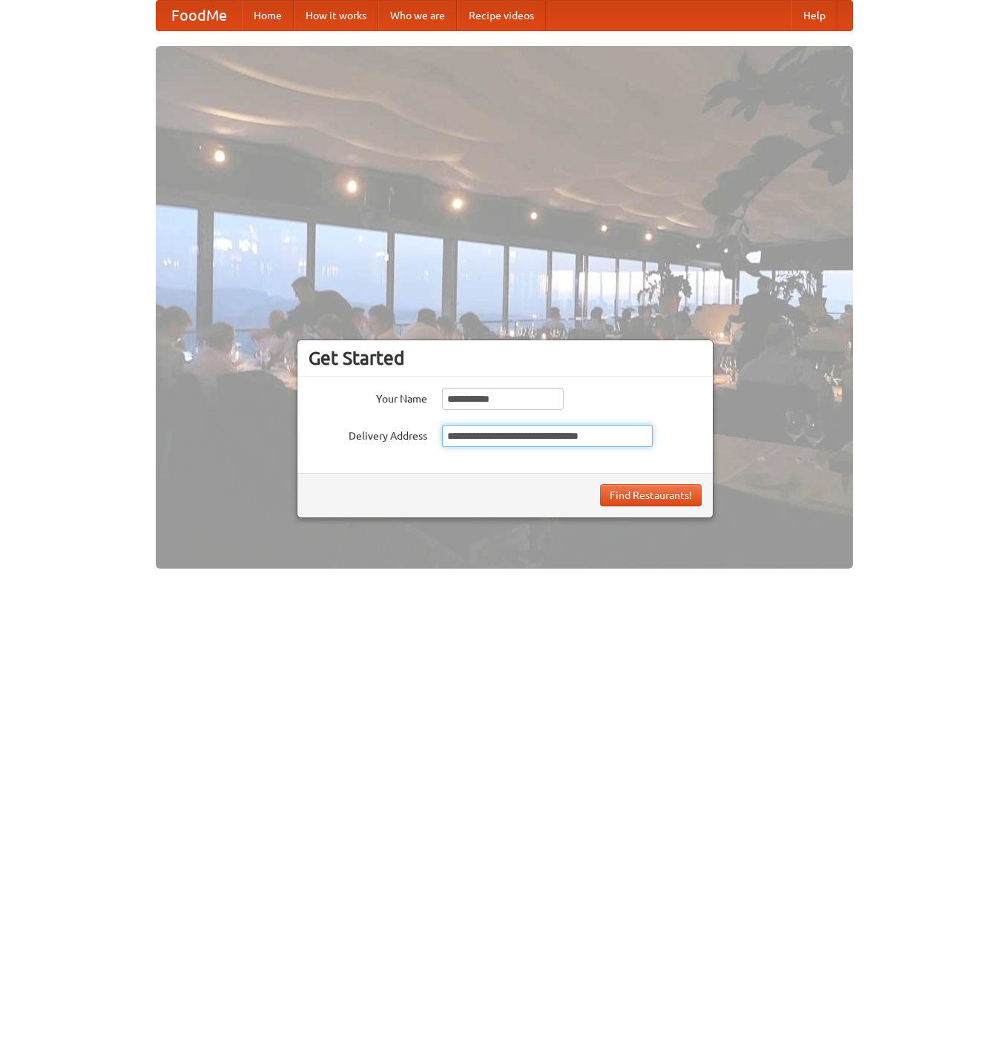 The image size is (1008, 1049). What do you see at coordinates (368, 397) in the screenshot?
I see `label: Your Name` at bounding box center [368, 397].